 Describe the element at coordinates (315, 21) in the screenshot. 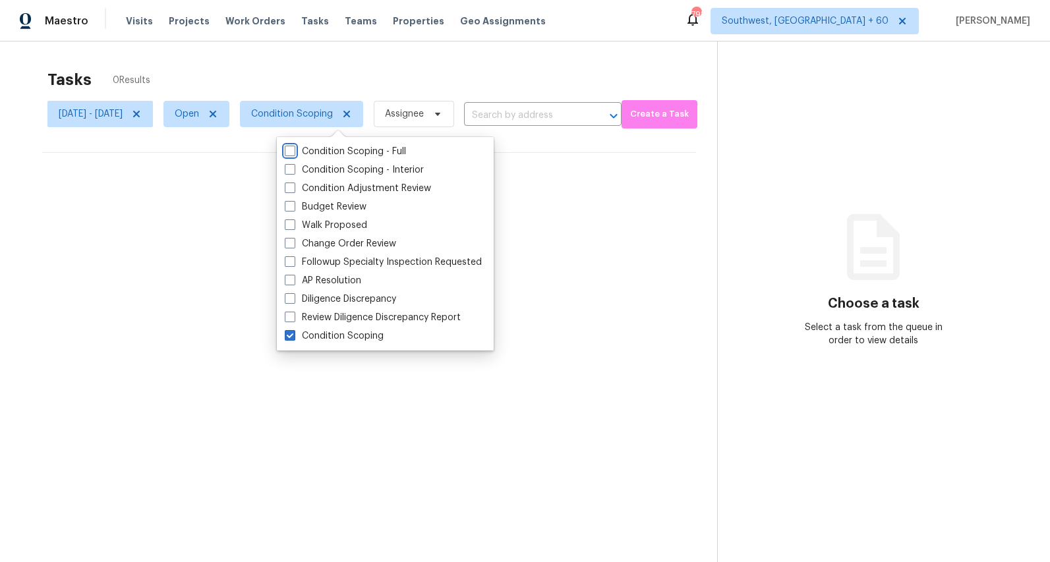

I see `span: Tasks` at that location.